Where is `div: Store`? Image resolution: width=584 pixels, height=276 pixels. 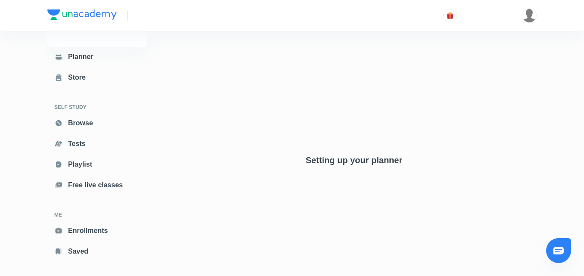
div: Store is located at coordinates (79, 78).